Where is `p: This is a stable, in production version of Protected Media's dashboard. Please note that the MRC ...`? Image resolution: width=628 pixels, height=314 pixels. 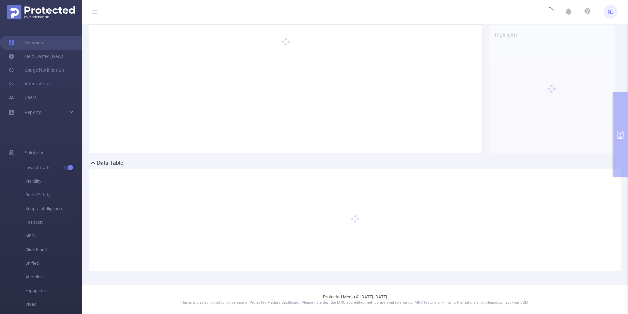 p: This is a stable, in production version of Protected Media's dashboard. Please note that the MRC ... is located at coordinates (355, 303).